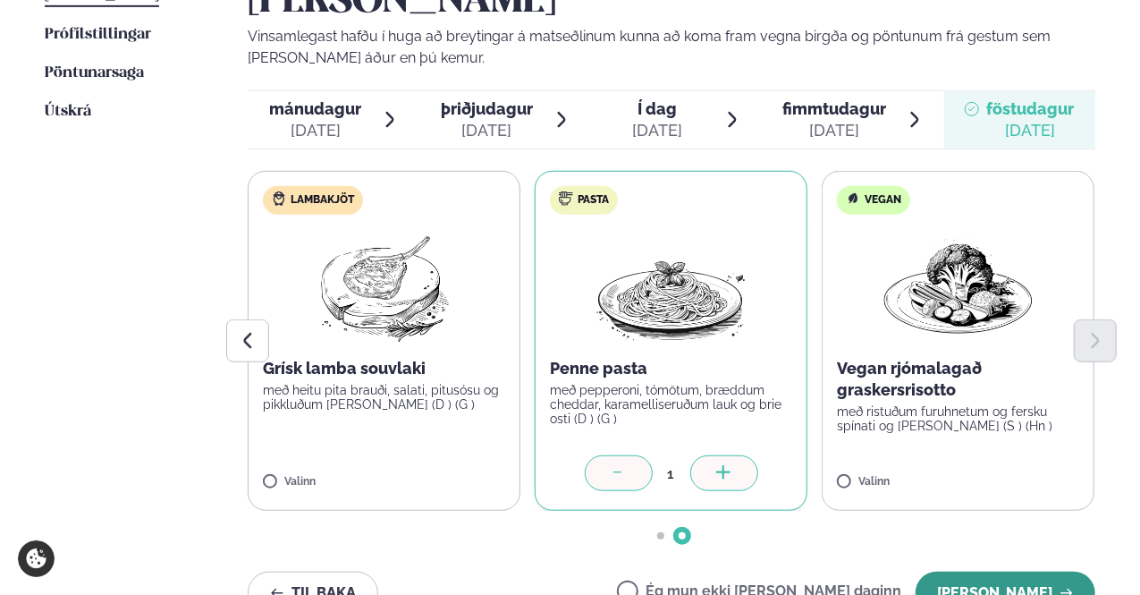 The width and height of the screenshot is (1140, 595). Describe the element at coordinates (94, 73) in the screenshot. I see `a: Pöntunarsaga` at that location.